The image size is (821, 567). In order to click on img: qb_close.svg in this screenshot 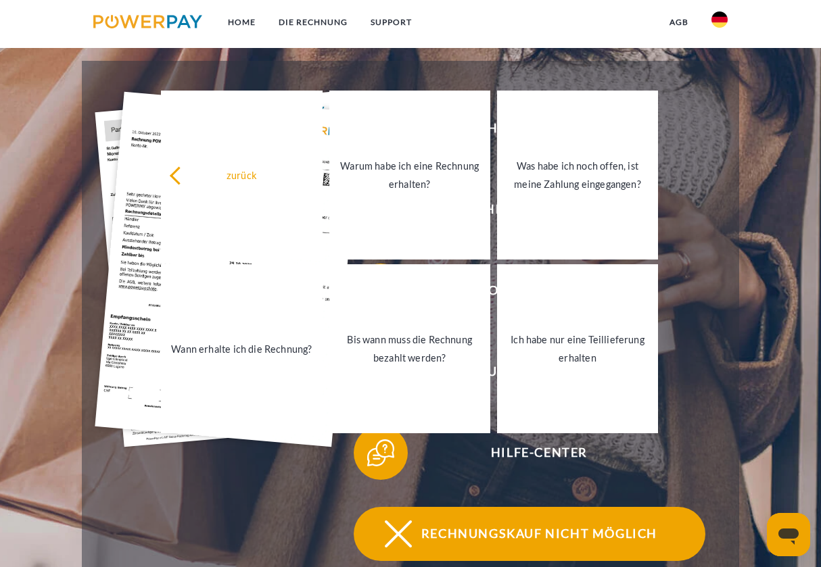, I will do `click(398, 534)`.